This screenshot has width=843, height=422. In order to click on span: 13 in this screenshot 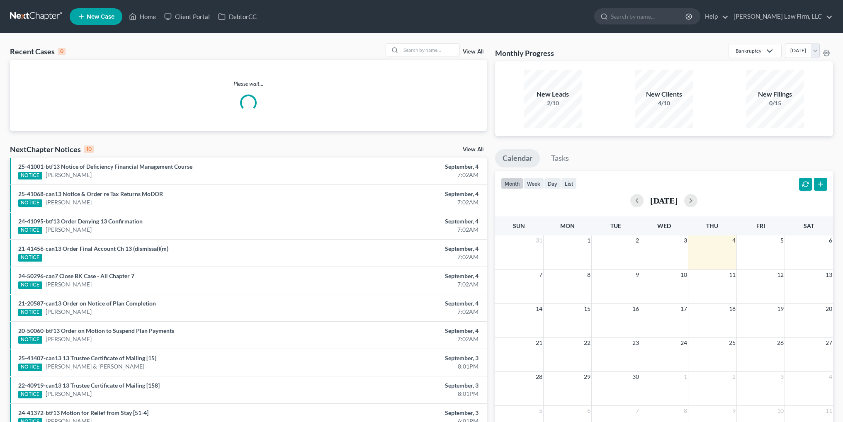, I will do `click(829, 275)`.